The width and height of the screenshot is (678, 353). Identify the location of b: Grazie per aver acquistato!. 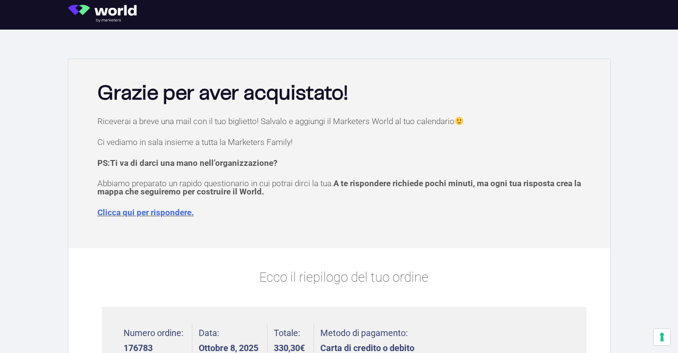
(222, 93).